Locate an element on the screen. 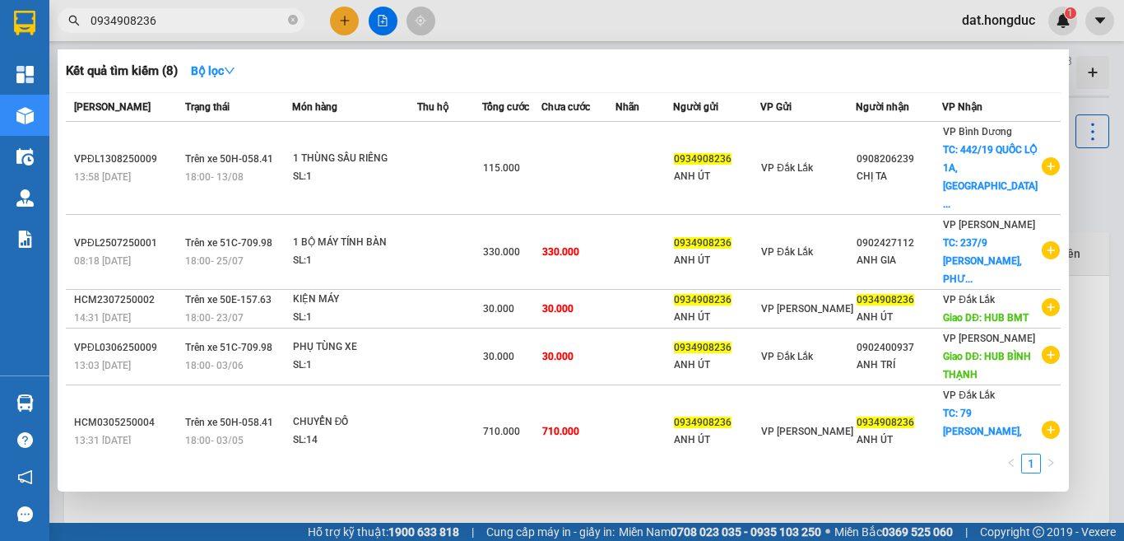  span: Món hàng is located at coordinates (314, 107).